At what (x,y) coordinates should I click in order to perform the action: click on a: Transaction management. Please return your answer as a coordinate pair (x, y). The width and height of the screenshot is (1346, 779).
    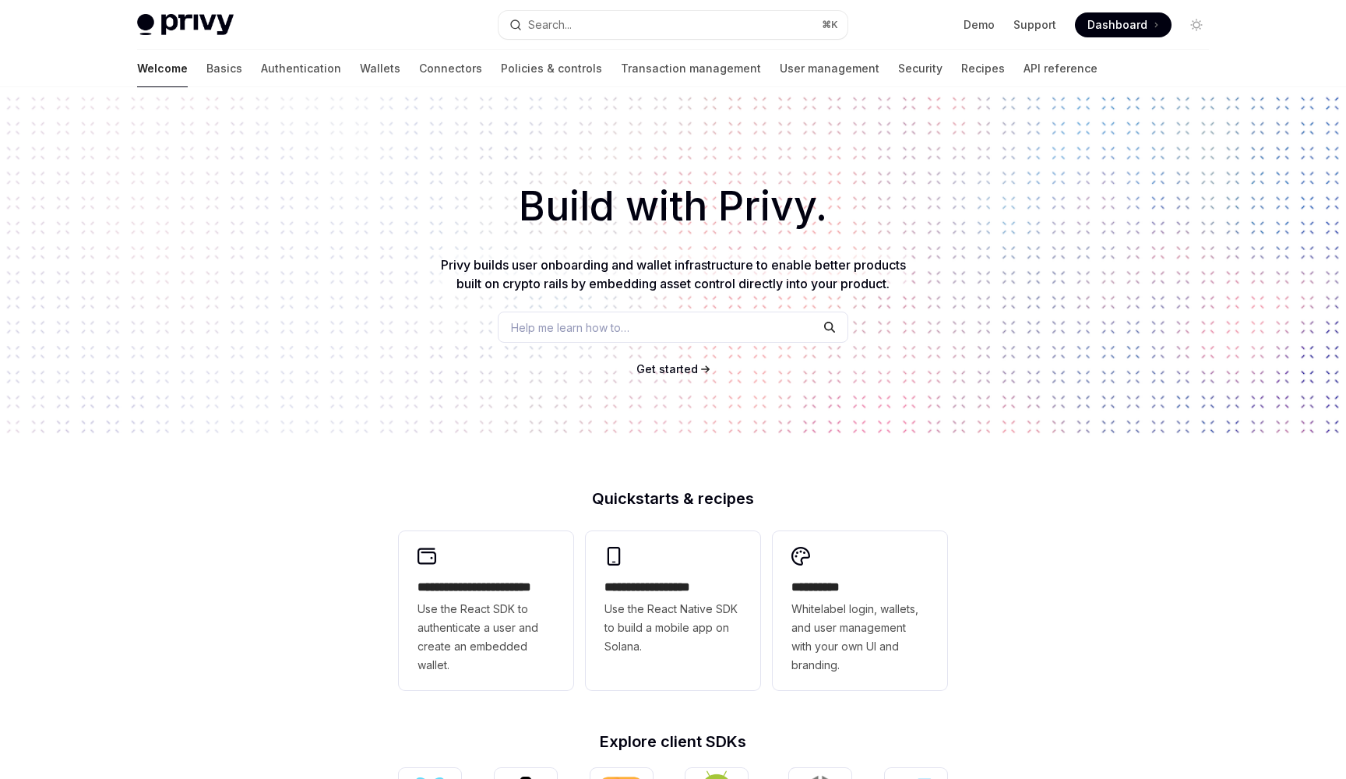
    Looking at the image, I should click on (691, 69).